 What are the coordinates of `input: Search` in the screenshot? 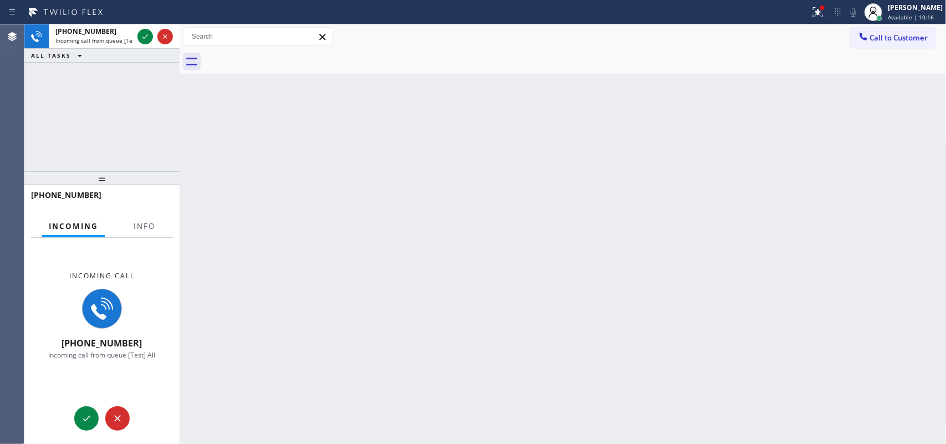 It's located at (258, 37).